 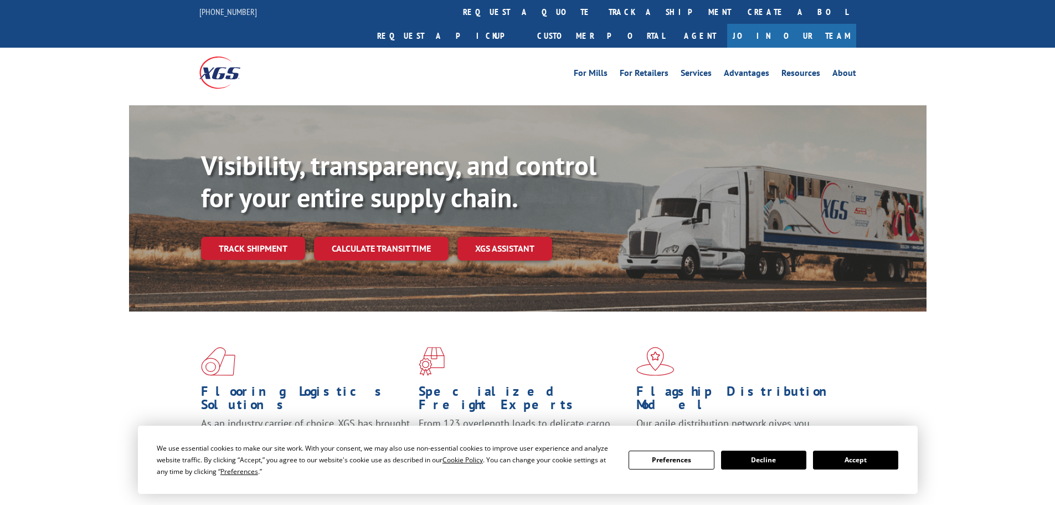 What do you see at coordinates (844, 75) in the screenshot?
I see `a: About` at bounding box center [844, 75].